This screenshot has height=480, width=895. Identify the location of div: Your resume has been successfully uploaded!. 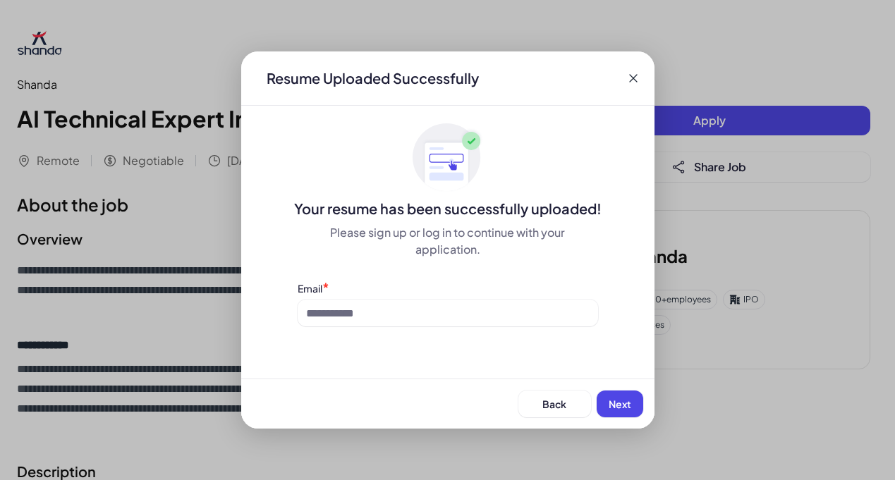
(448, 209).